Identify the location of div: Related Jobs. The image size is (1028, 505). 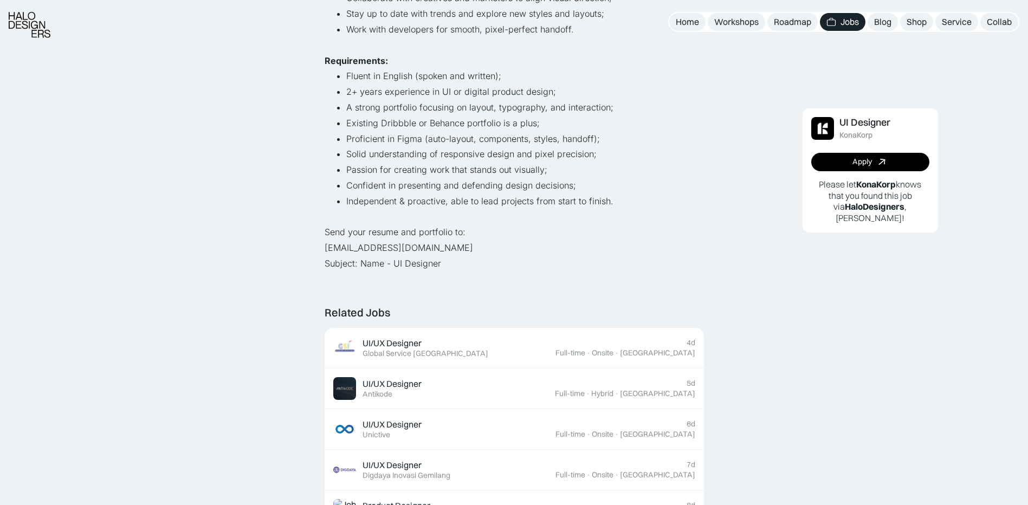
(357, 313).